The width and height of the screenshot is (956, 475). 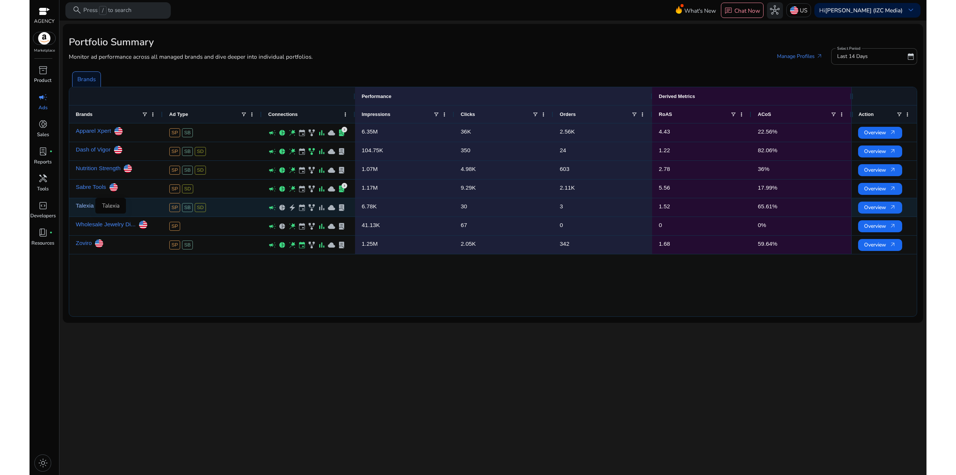 What do you see at coordinates (767, 243) in the screenshot?
I see `p: 59.64%` at bounding box center [767, 243].